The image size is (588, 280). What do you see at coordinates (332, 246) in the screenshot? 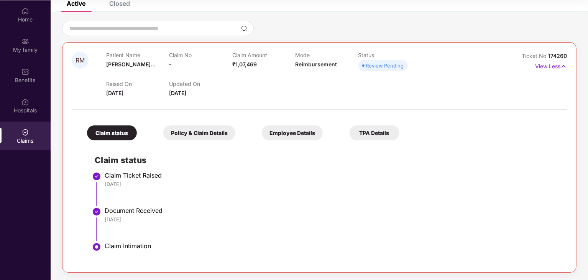
I see `div: Claim Intimation` at bounding box center [332, 246].